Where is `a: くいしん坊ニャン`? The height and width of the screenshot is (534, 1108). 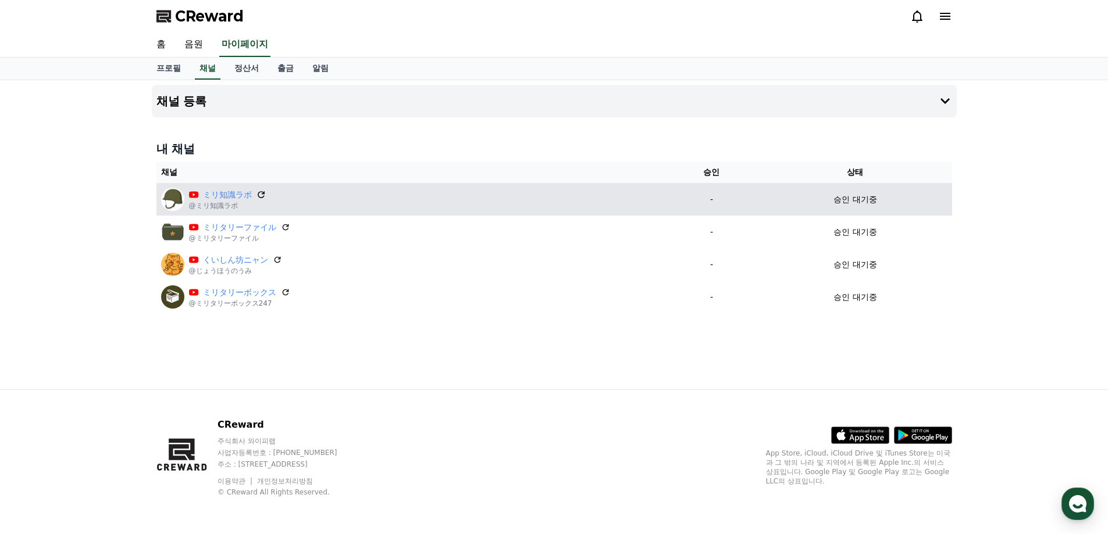 a: くいしん坊ニャン is located at coordinates (236, 260).